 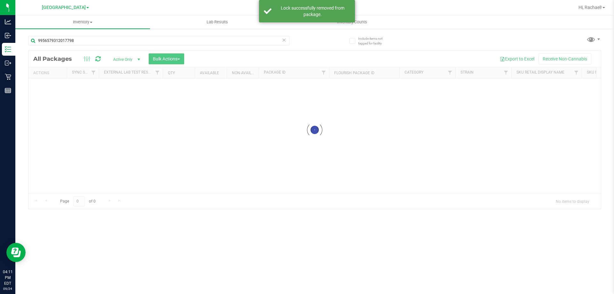 I want to click on inline-svg: Outbound, so click(x=8, y=63).